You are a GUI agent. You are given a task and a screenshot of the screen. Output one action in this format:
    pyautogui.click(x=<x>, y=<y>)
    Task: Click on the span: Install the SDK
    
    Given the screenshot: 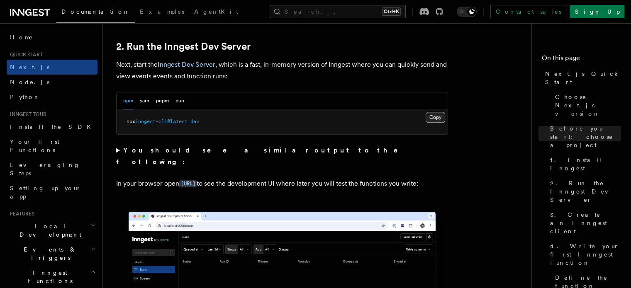 What is the action you would take?
    pyautogui.click(x=53, y=127)
    